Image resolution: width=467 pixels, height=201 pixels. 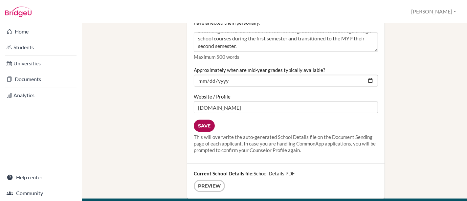 What do you see at coordinates (286, 181) in the screenshot?
I see `div: School Details PDF` at bounding box center [286, 181].